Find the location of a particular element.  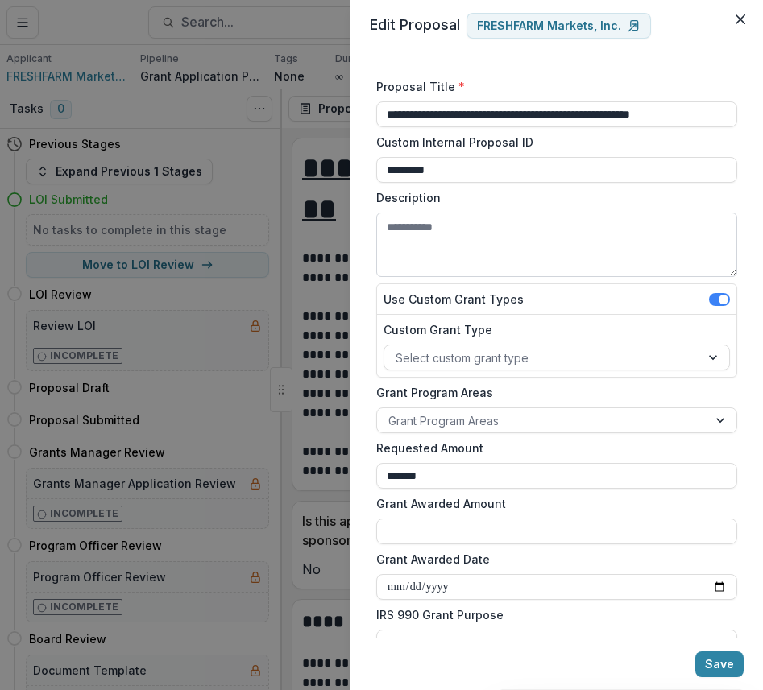

button: Close is located at coordinates (740, 19).